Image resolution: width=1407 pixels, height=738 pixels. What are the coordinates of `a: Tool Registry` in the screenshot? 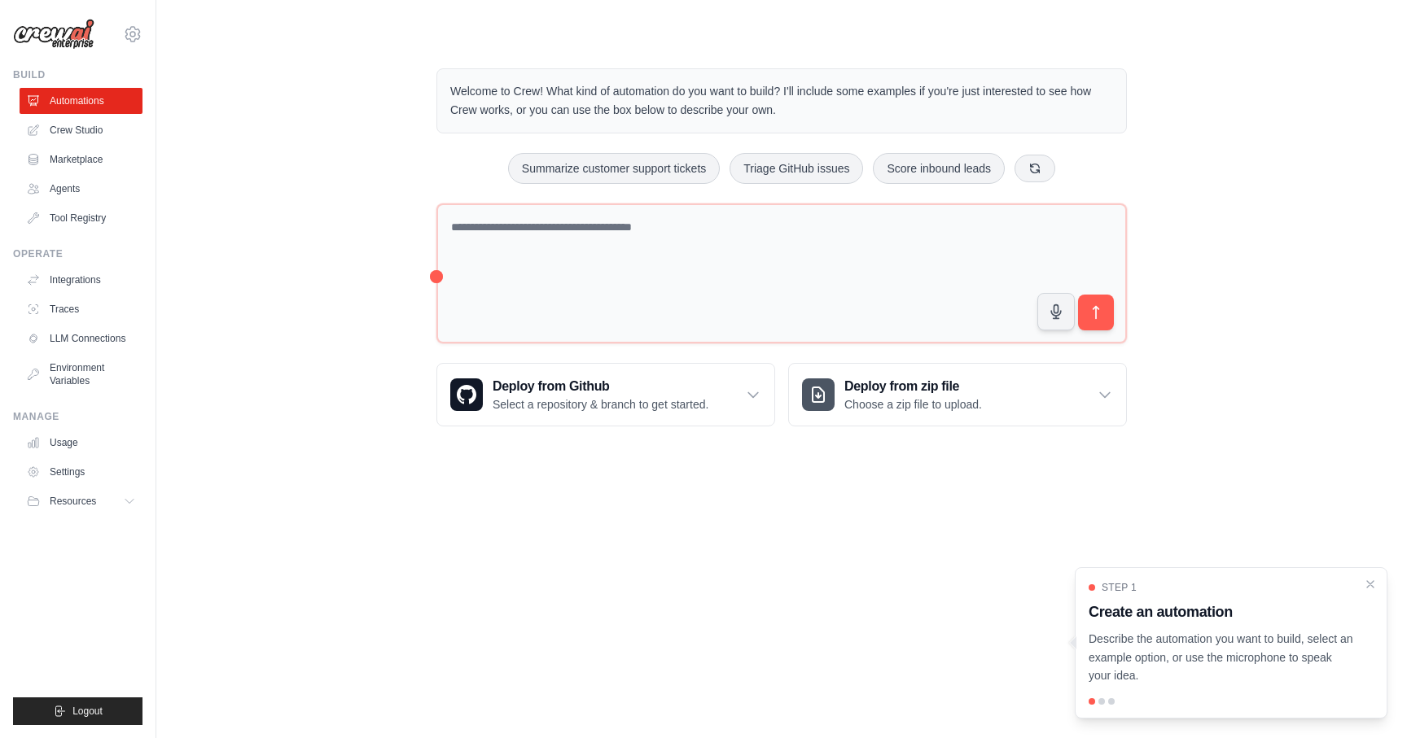 It's located at (81, 218).